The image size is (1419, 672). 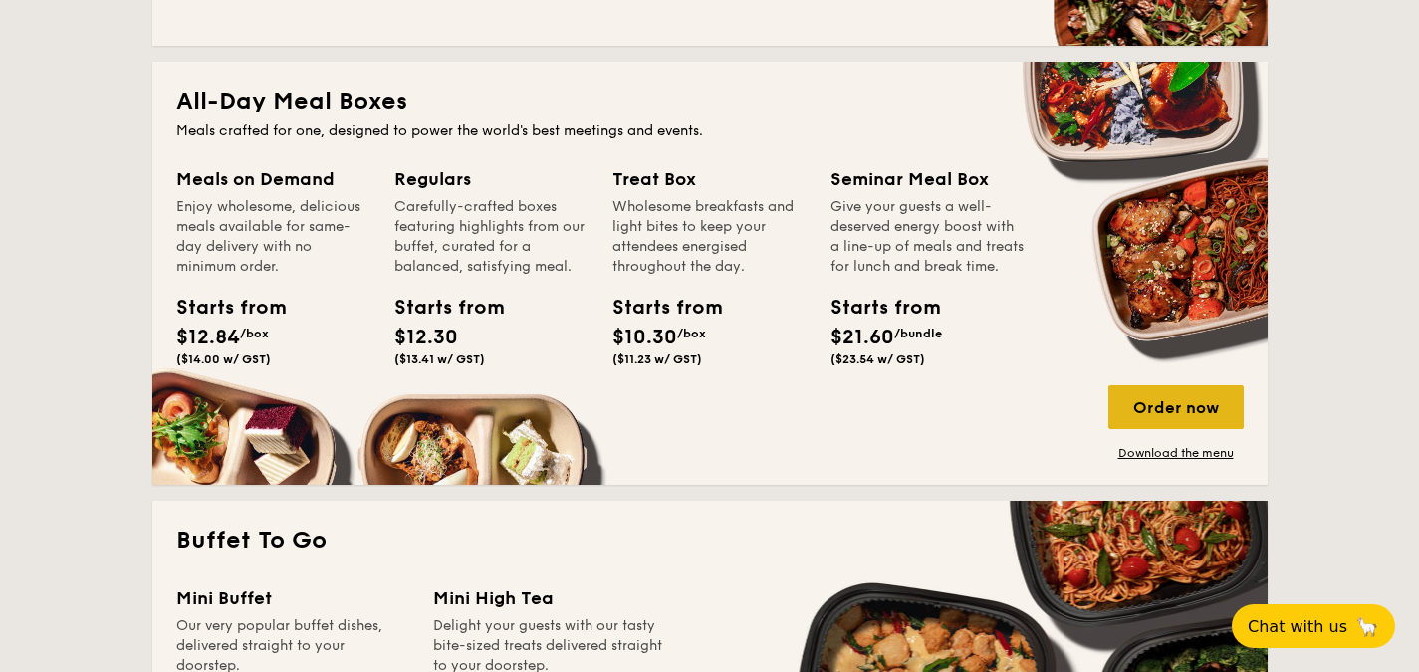 What do you see at coordinates (918, 334) in the screenshot?
I see `span: /bundle` at bounding box center [918, 334].